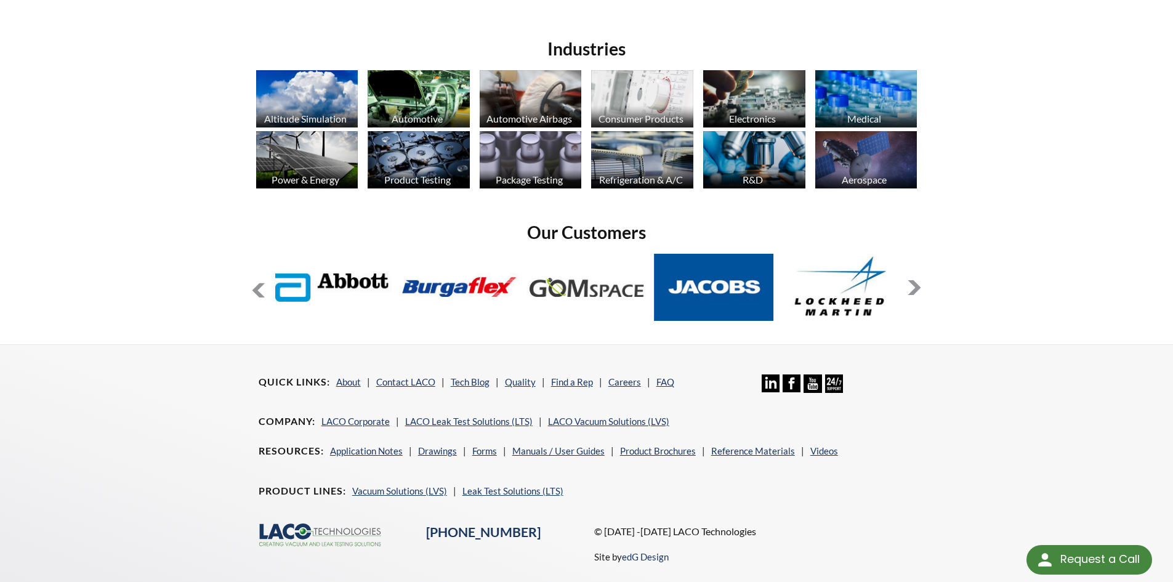 The width and height of the screenshot is (1173, 582). I want to click on a: FAQ, so click(665, 382).